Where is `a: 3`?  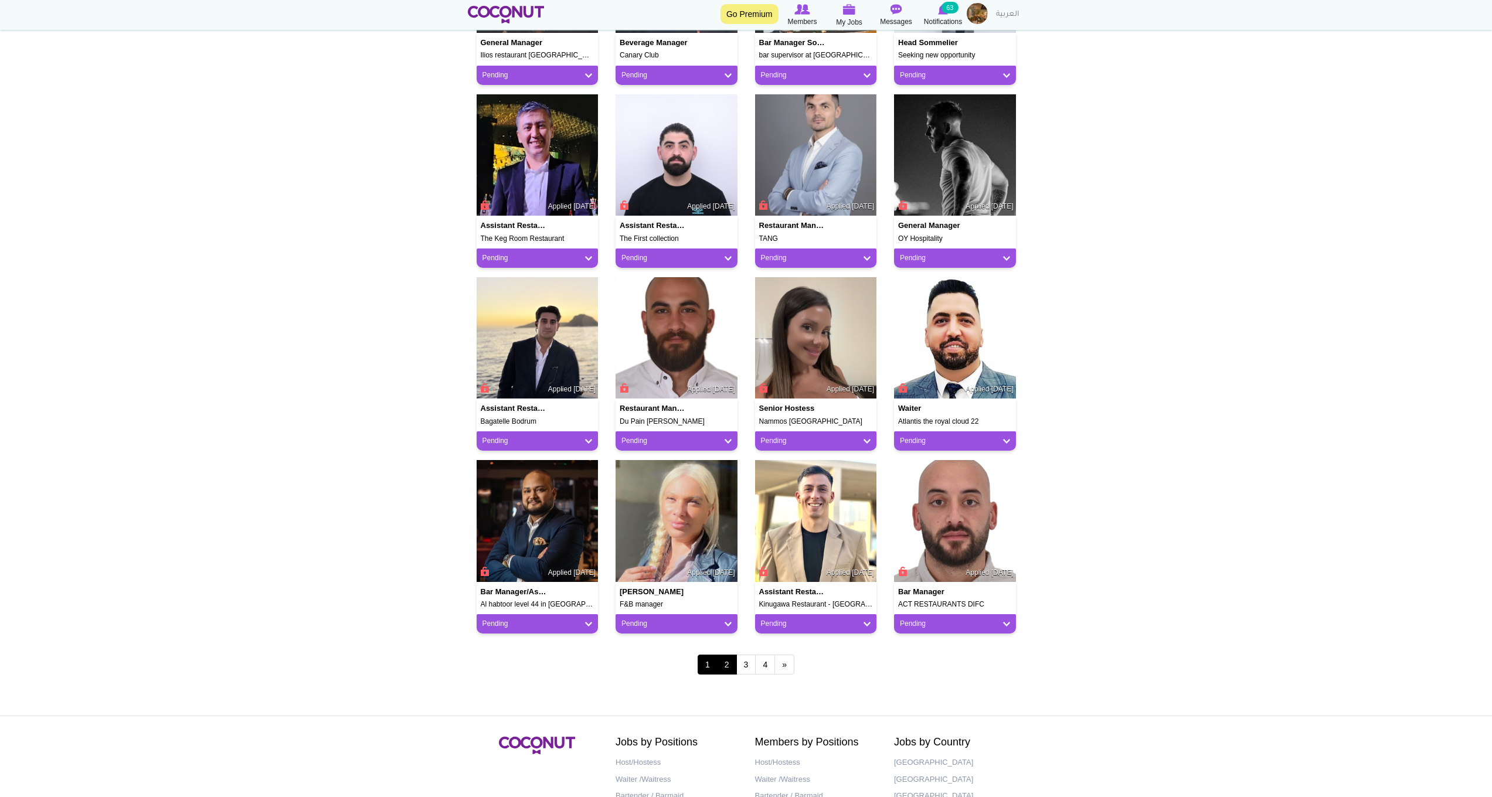
a: 3 is located at coordinates (746, 665).